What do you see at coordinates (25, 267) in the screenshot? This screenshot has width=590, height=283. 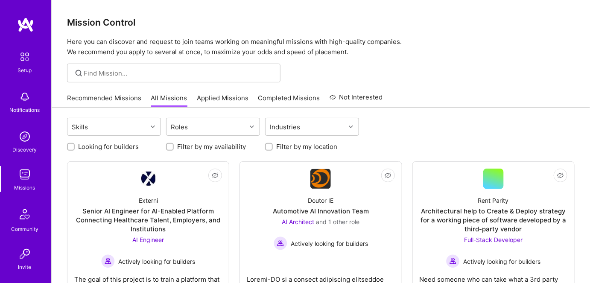 I see `div: Invite` at bounding box center [25, 267].